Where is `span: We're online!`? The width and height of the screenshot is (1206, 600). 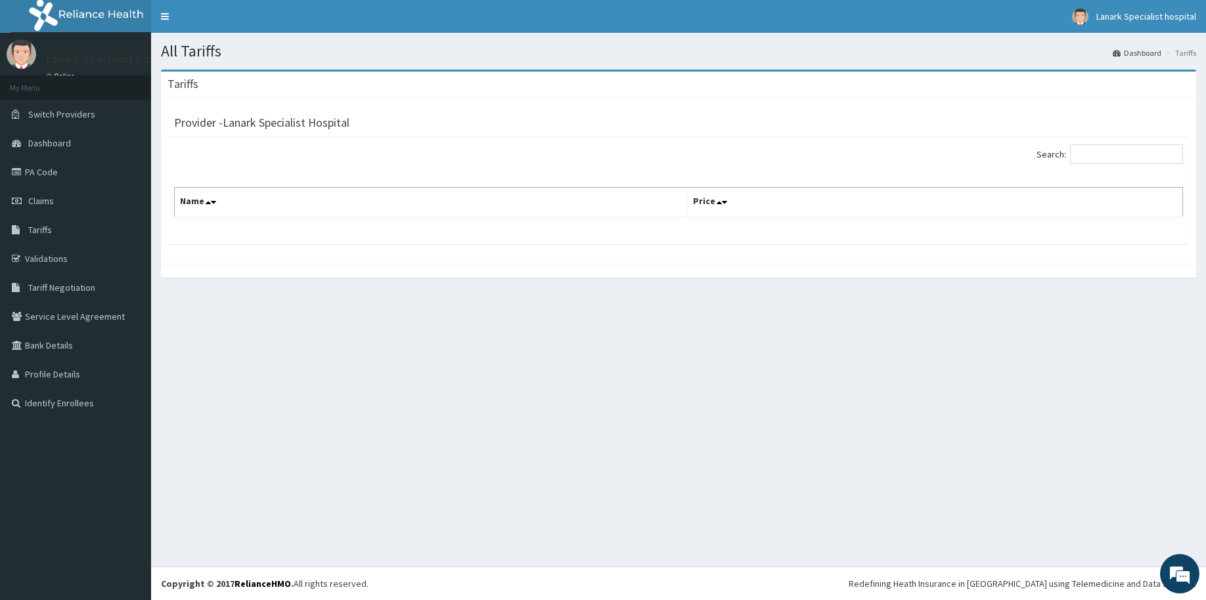 span: We're online! is located at coordinates (129, 232).